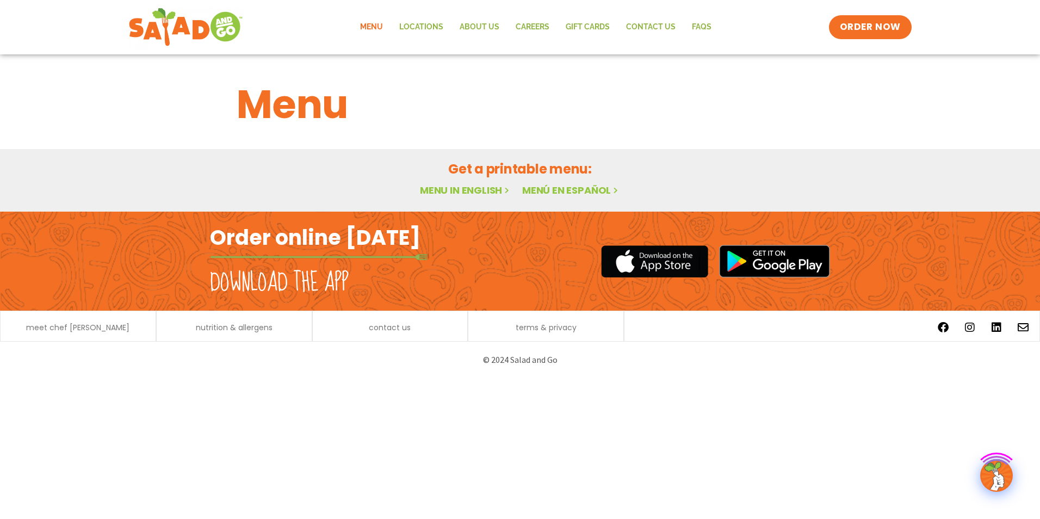  What do you see at coordinates (389, 327) in the screenshot?
I see `span: contact us` at bounding box center [389, 327].